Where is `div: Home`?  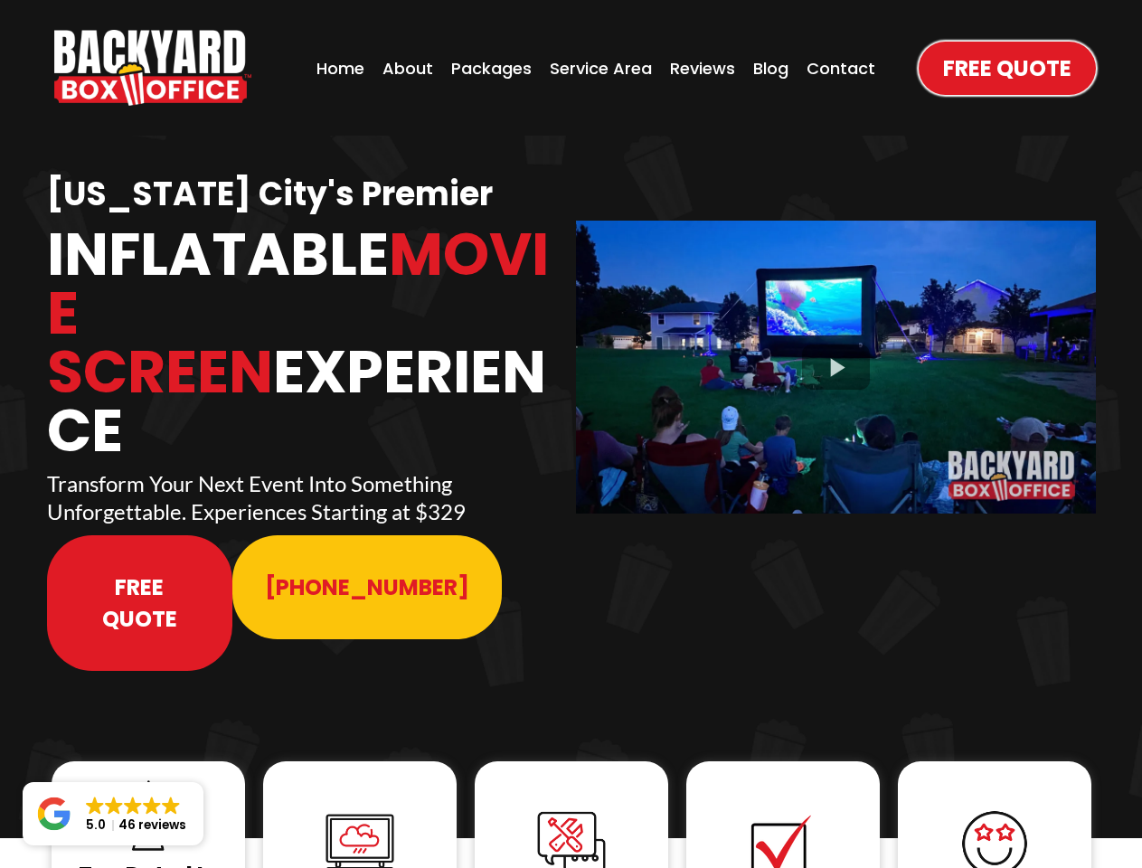
div: Home is located at coordinates (340, 68).